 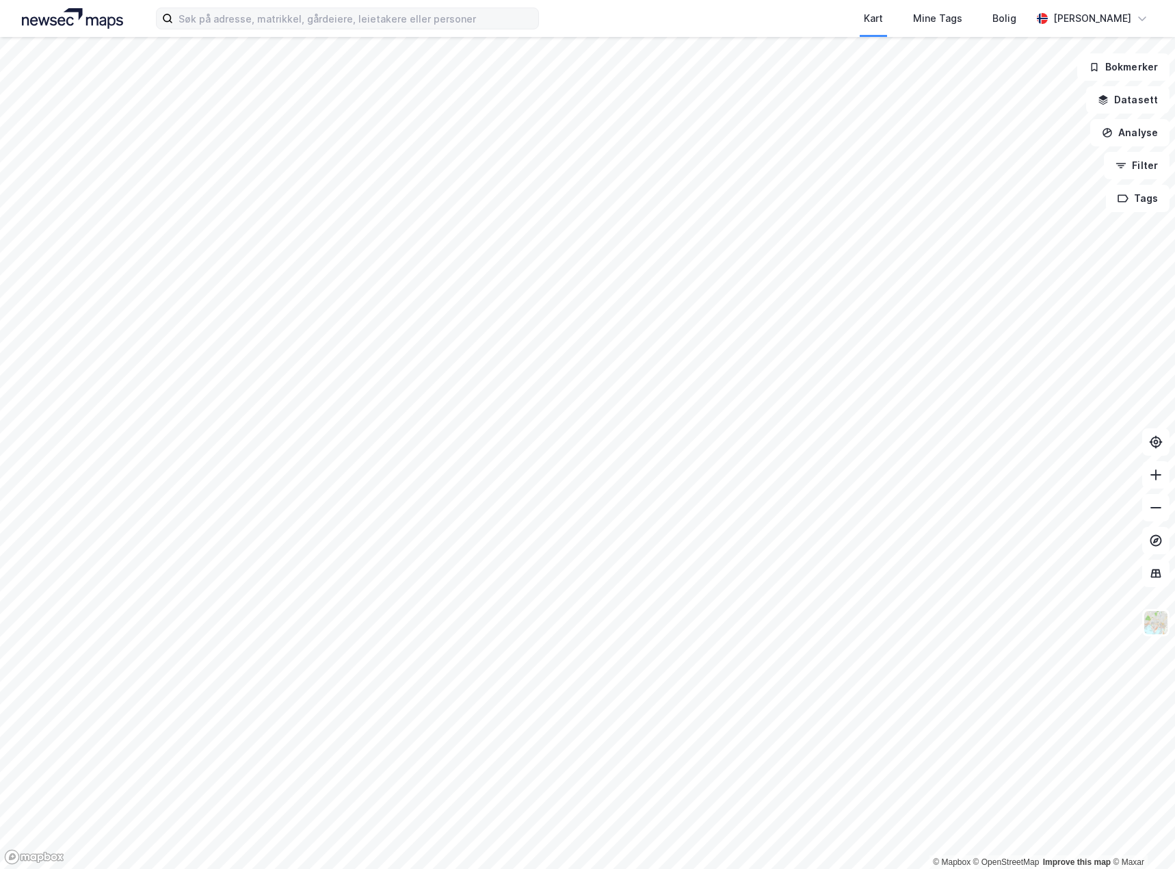 I want to click on input: Søk på adresse, matrikkel, gårdeiere, leietakere eller personer, so click(x=356, y=18).